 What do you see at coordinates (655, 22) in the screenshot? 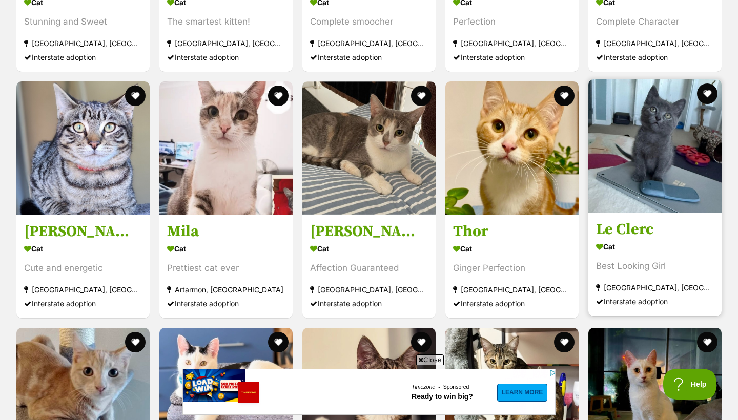
I see `div: Complete Character` at bounding box center [655, 22].